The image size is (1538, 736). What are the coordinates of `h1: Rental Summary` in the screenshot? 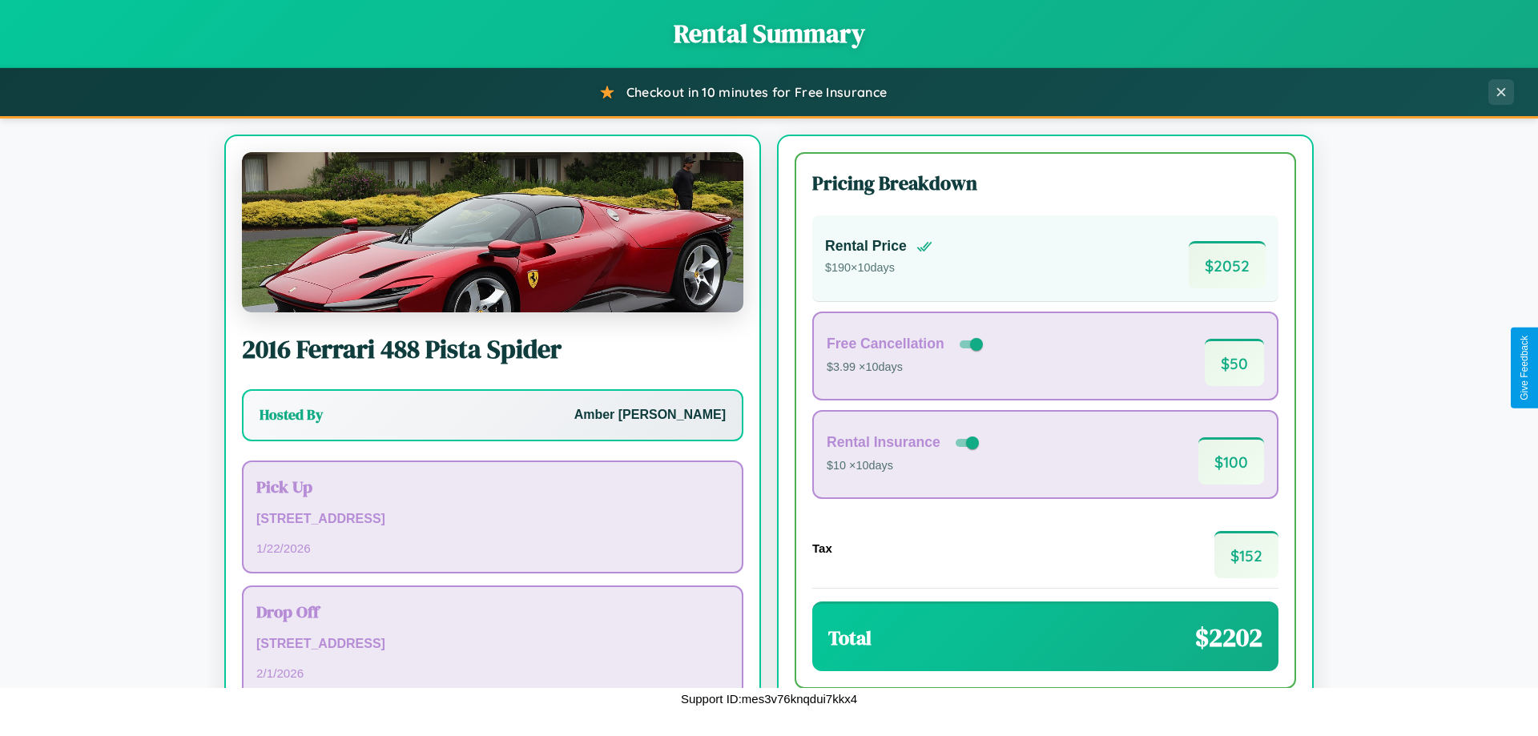 It's located at (769, 34).